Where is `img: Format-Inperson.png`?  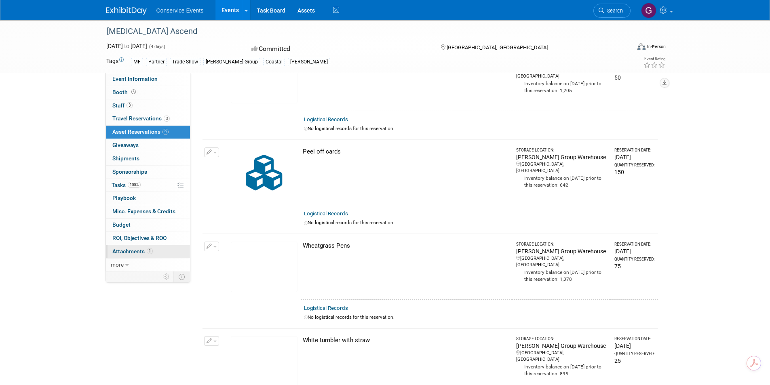
img: Format-Inperson.png is located at coordinates (641, 46).